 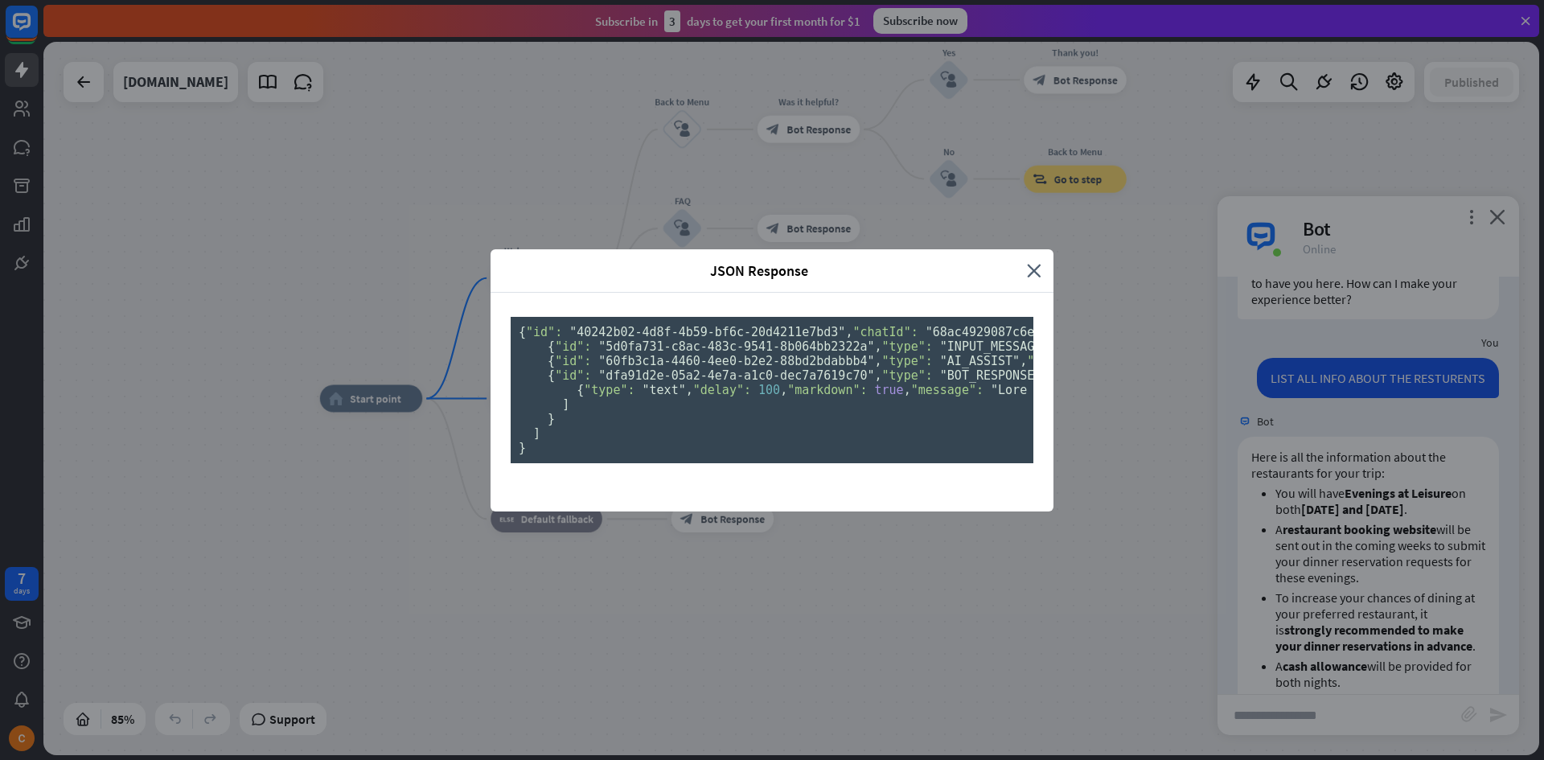 What do you see at coordinates (37, 31) in the screenshot?
I see `button: Open LiveChat chat widget` at bounding box center [37, 31].